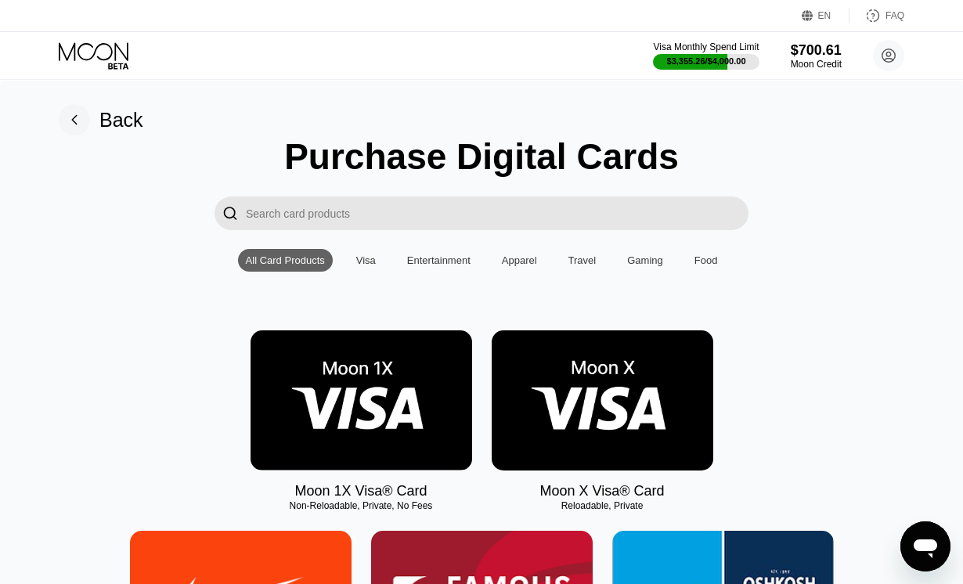  What do you see at coordinates (706, 260) in the screenshot?
I see `div: Food` at bounding box center [706, 260].